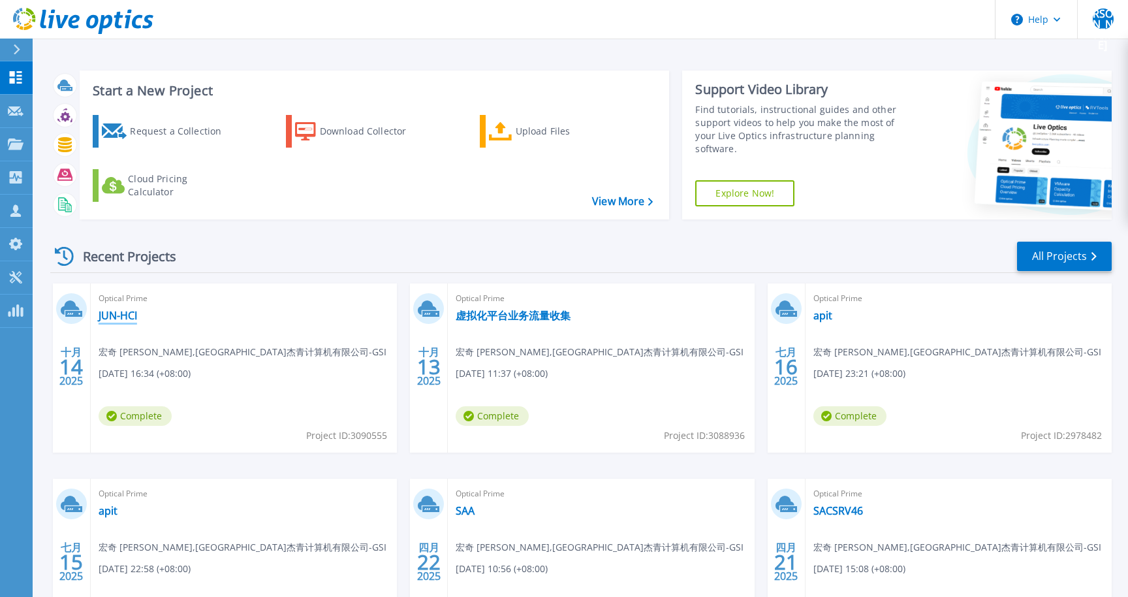 The height and width of the screenshot is (597, 1128). I want to click on a: SACSRV46, so click(839, 511).